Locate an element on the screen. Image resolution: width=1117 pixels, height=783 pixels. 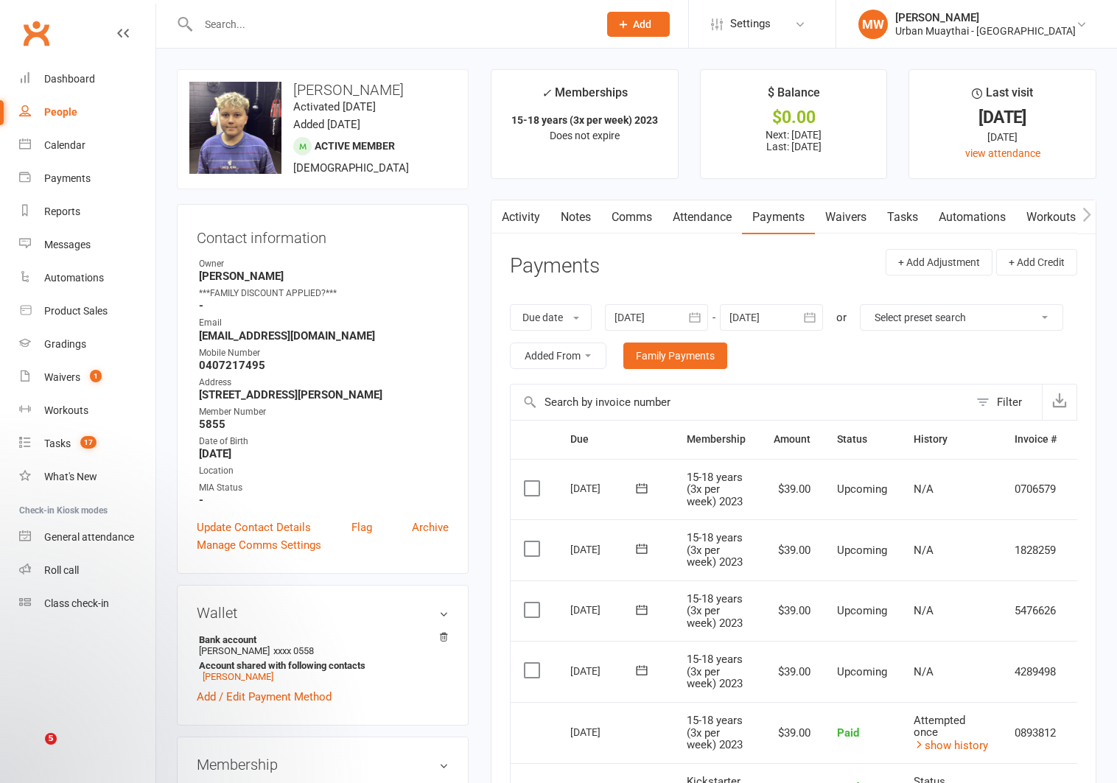
a: show history is located at coordinates (951, 746).